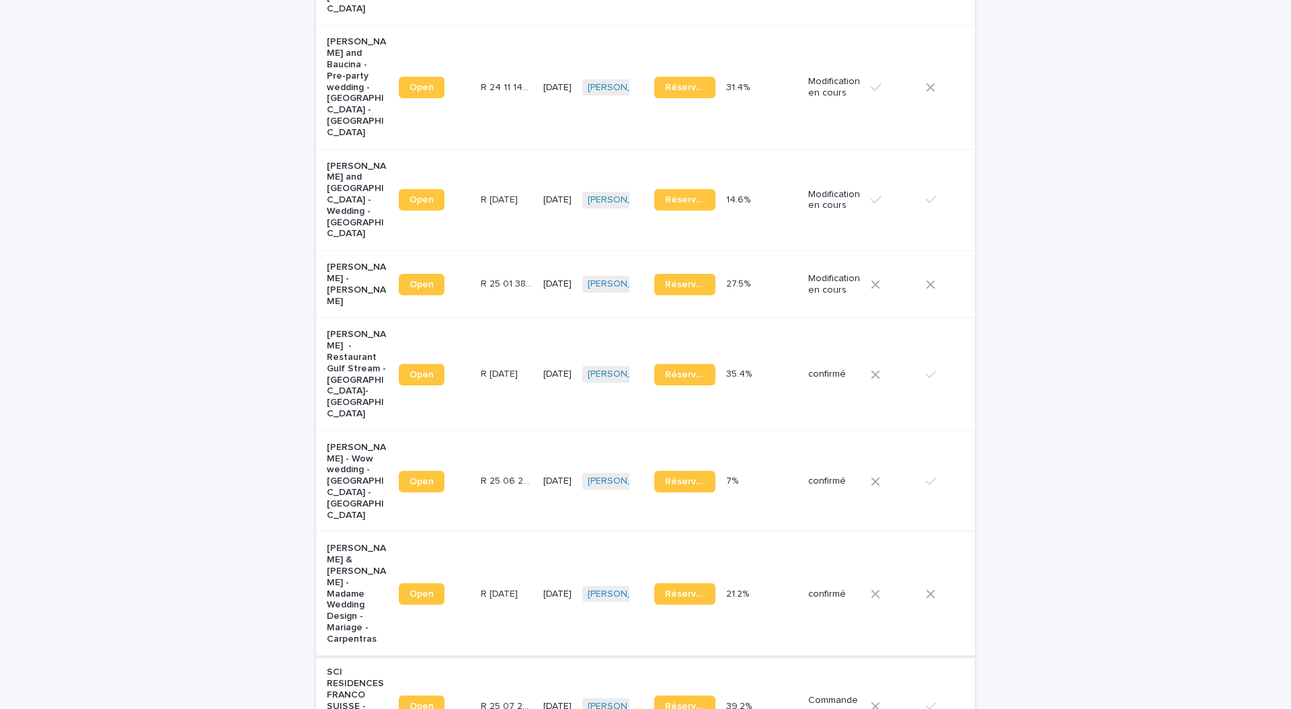 This screenshot has height=709, width=1291. What do you see at coordinates (508, 479) in the screenshot?
I see `p: R 25 06 2861` at bounding box center [508, 479].